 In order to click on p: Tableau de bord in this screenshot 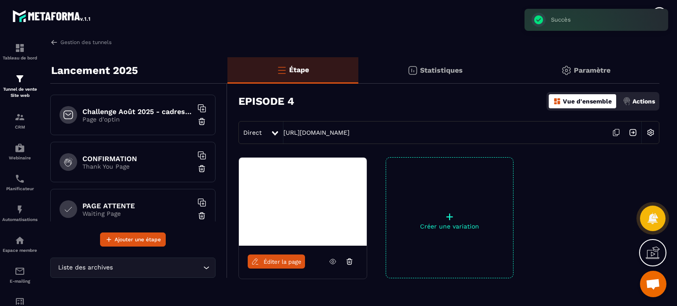, I will do `click(20, 58)`.